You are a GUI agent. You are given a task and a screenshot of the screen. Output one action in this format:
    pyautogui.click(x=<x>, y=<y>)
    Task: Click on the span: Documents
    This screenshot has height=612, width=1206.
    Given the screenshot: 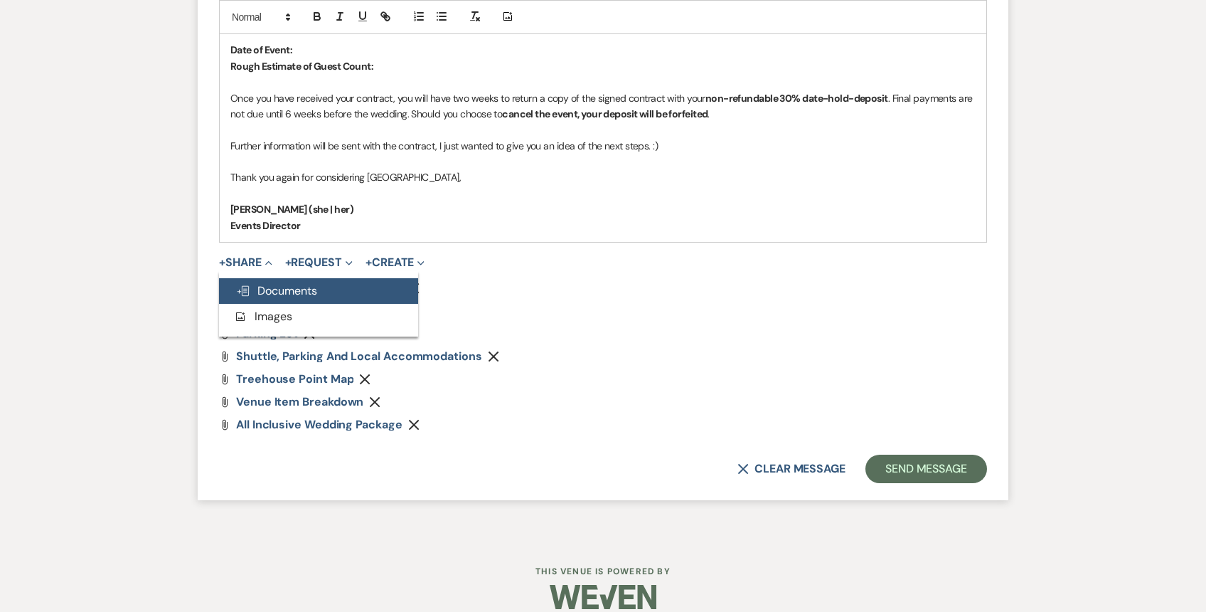 What is the action you would take?
    pyautogui.click(x=277, y=290)
    